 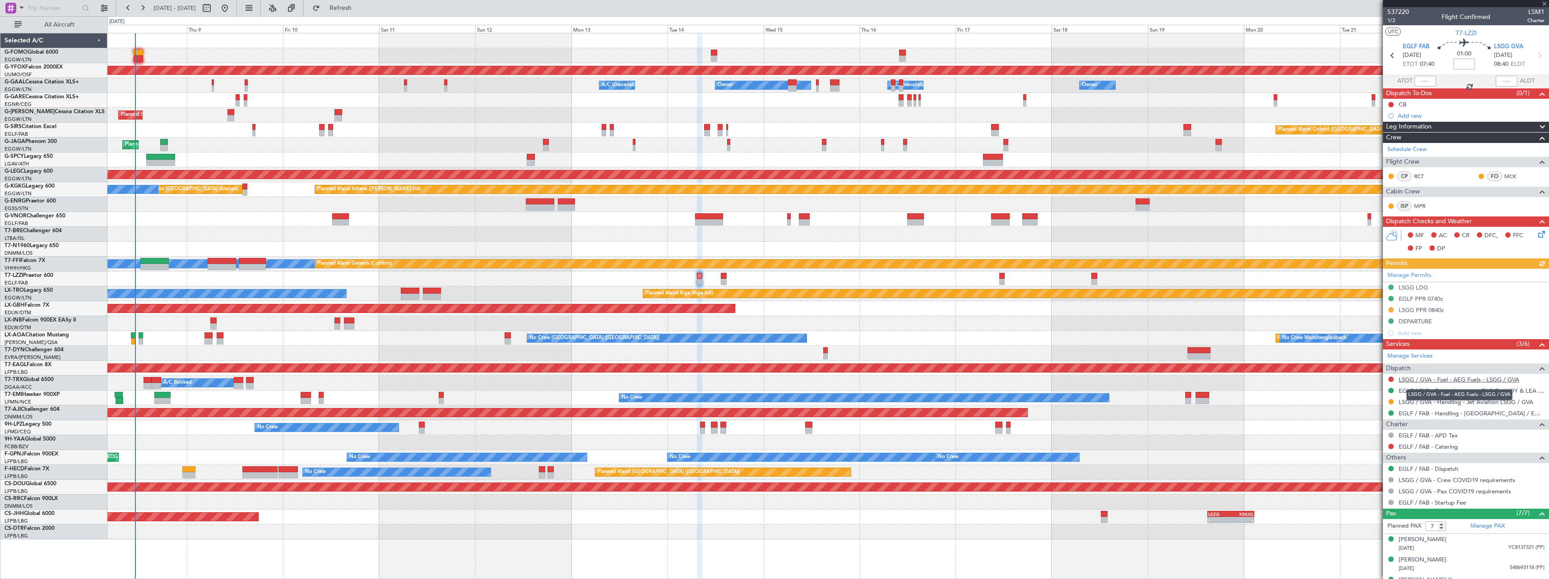 What do you see at coordinates (1408, 93) in the screenshot?
I see `span: Dispatch To-Dos` at bounding box center [1408, 93].